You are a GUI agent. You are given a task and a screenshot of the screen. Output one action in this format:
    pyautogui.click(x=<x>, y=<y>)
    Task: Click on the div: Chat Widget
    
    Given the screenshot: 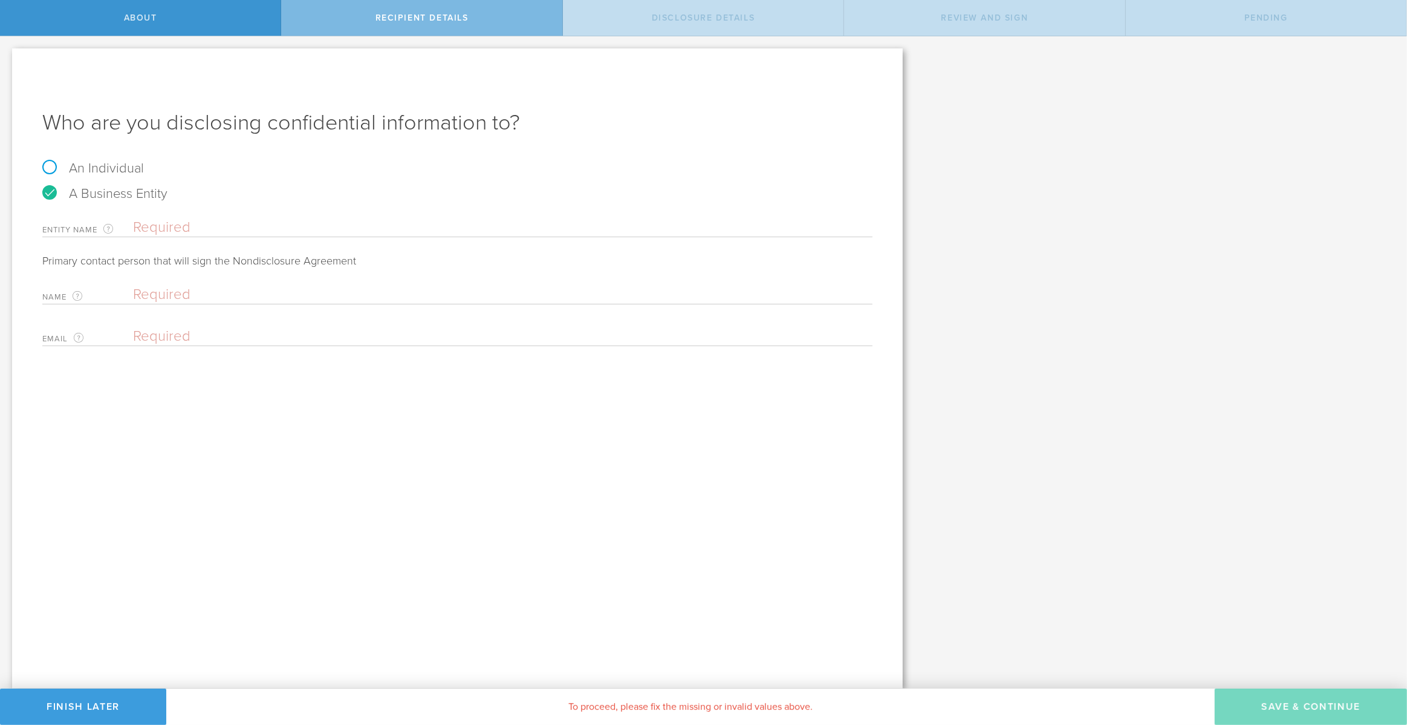 What is the action you would take?
    pyautogui.click(x=1377, y=659)
    